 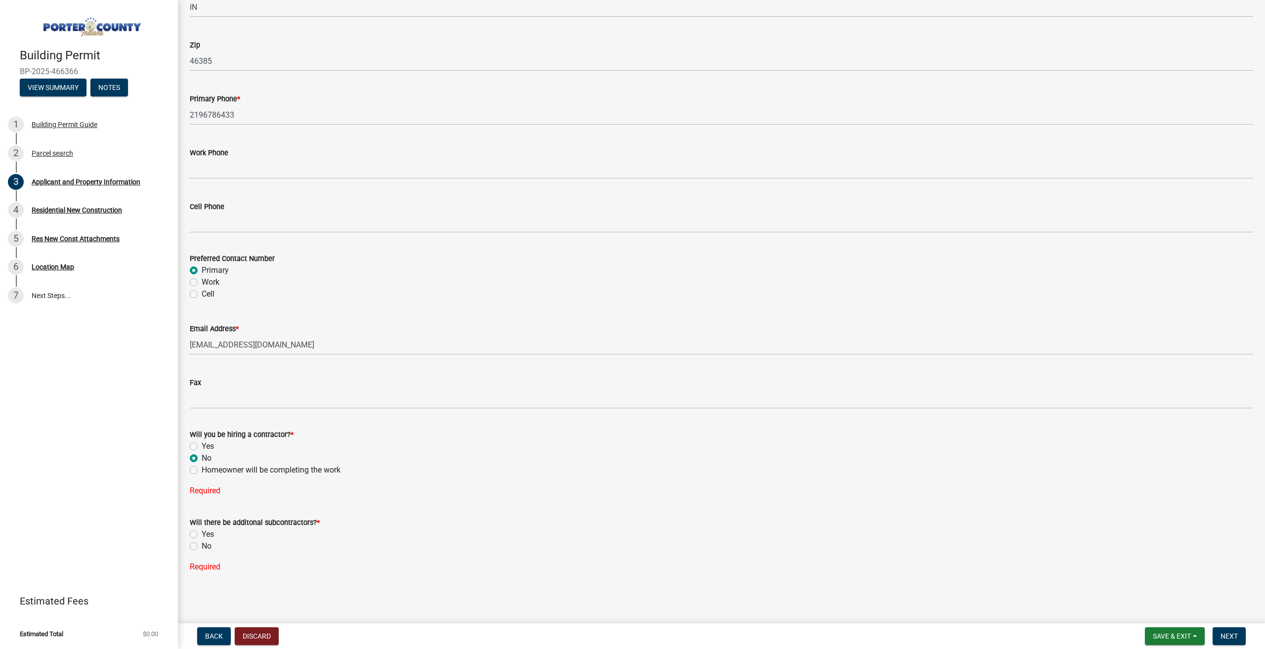 What do you see at coordinates (150, 634) in the screenshot?
I see `span: $0.00` at bounding box center [150, 634].